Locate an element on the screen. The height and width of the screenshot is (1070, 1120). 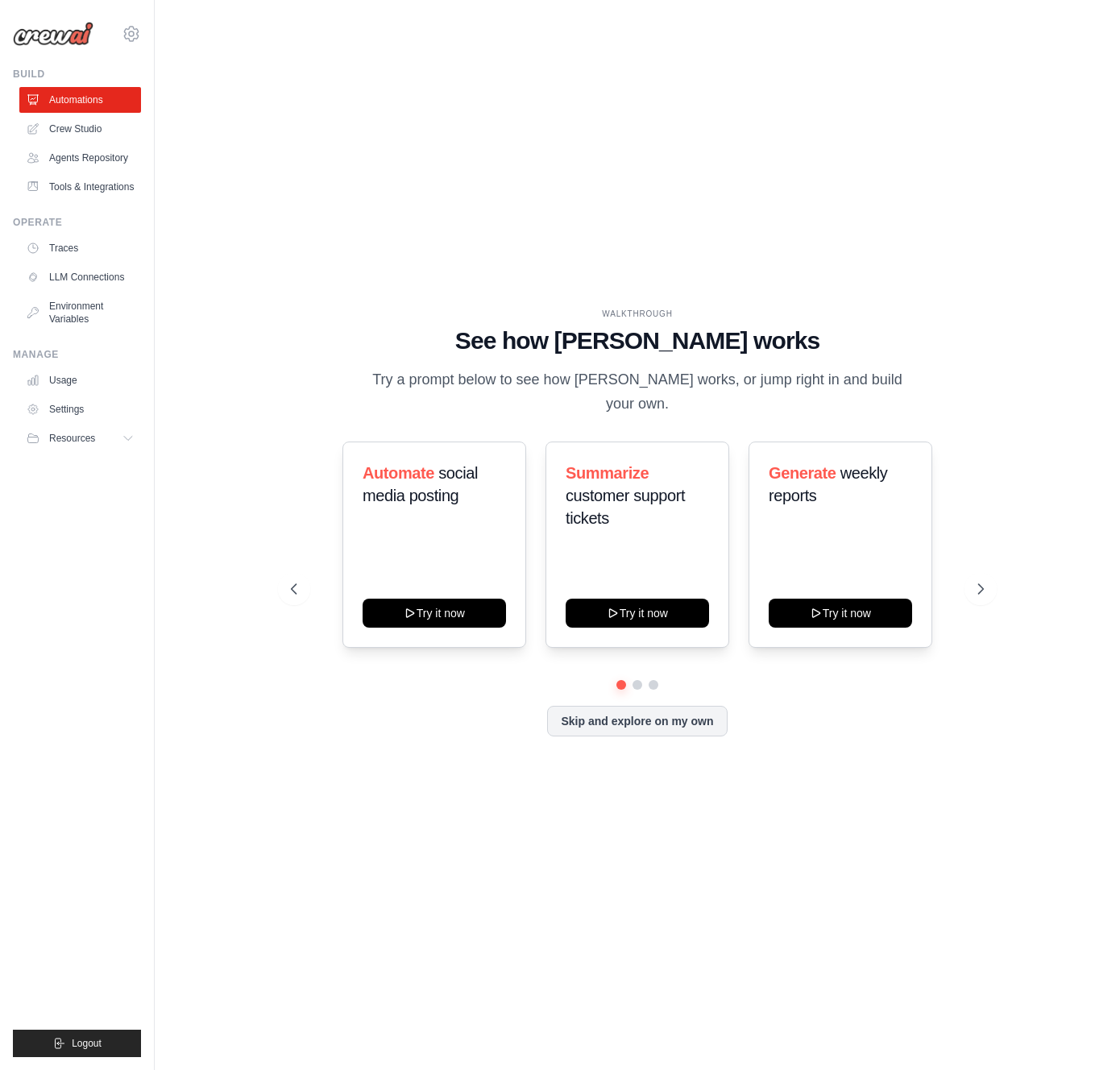
span: customer support tickets is located at coordinates (626, 507).